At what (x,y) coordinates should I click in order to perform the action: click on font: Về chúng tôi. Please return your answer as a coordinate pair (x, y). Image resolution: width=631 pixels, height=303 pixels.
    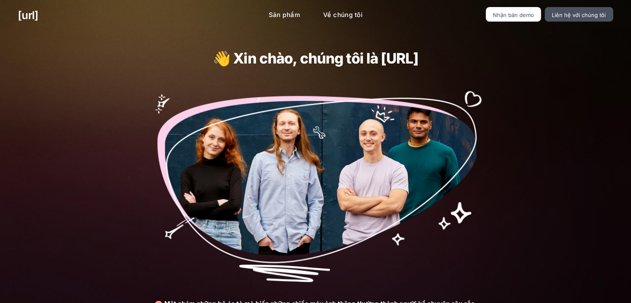
    Looking at the image, I should click on (343, 15).